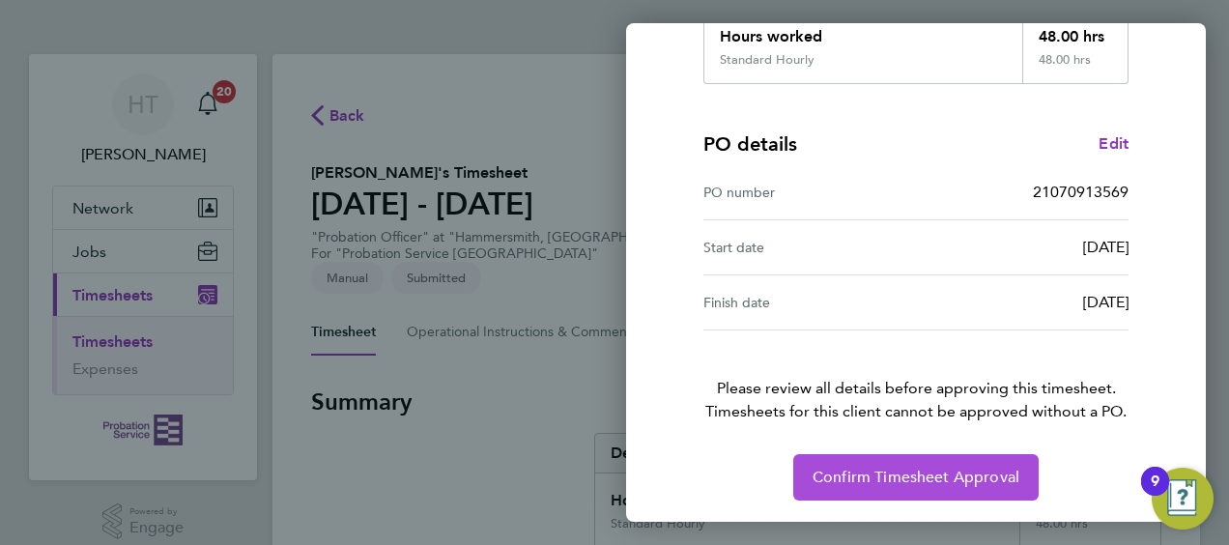  I want to click on div: 9, so click(1154, 494).